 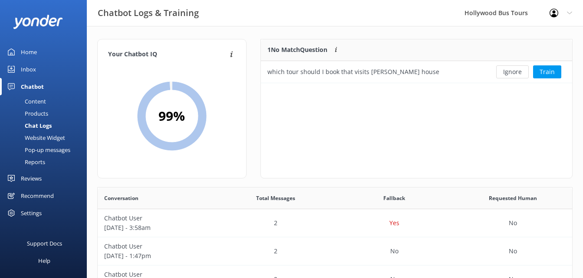 What do you see at coordinates (512, 198) in the screenshot?
I see `span: Requested Human` at bounding box center [512, 198].